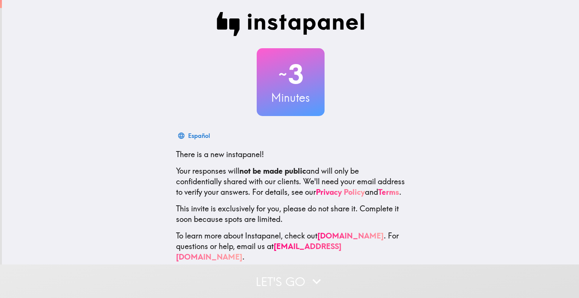 Image resolution: width=579 pixels, height=298 pixels. I want to click on span: There is a new instapanel!, so click(220, 154).